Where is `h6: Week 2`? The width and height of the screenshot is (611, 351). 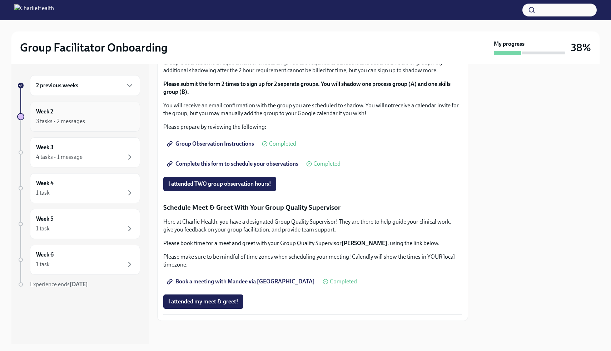 h6: Week 2 is located at coordinates (45, 112).